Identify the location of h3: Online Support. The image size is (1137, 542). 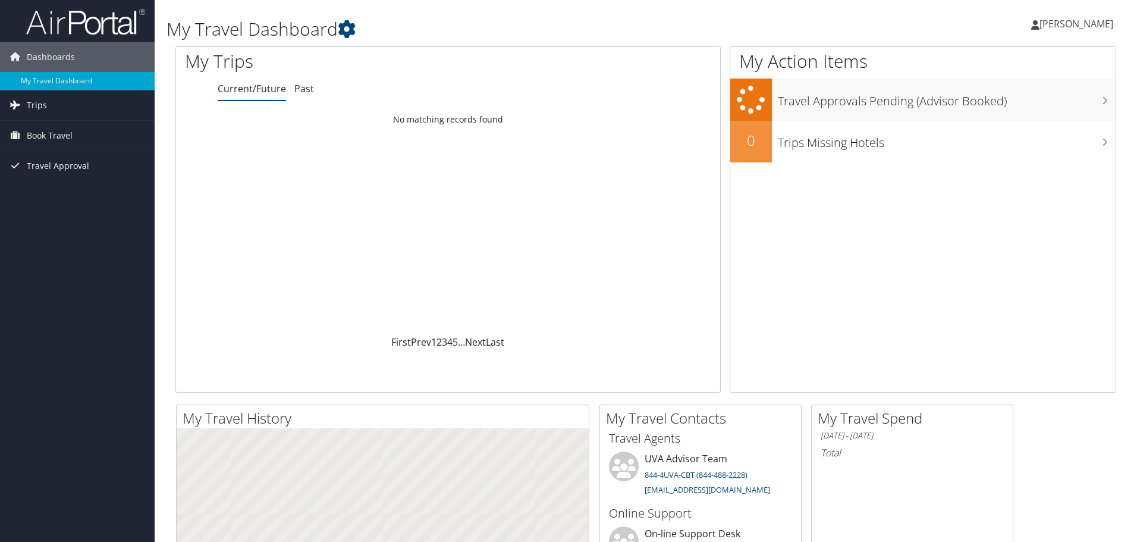
(701, 513).